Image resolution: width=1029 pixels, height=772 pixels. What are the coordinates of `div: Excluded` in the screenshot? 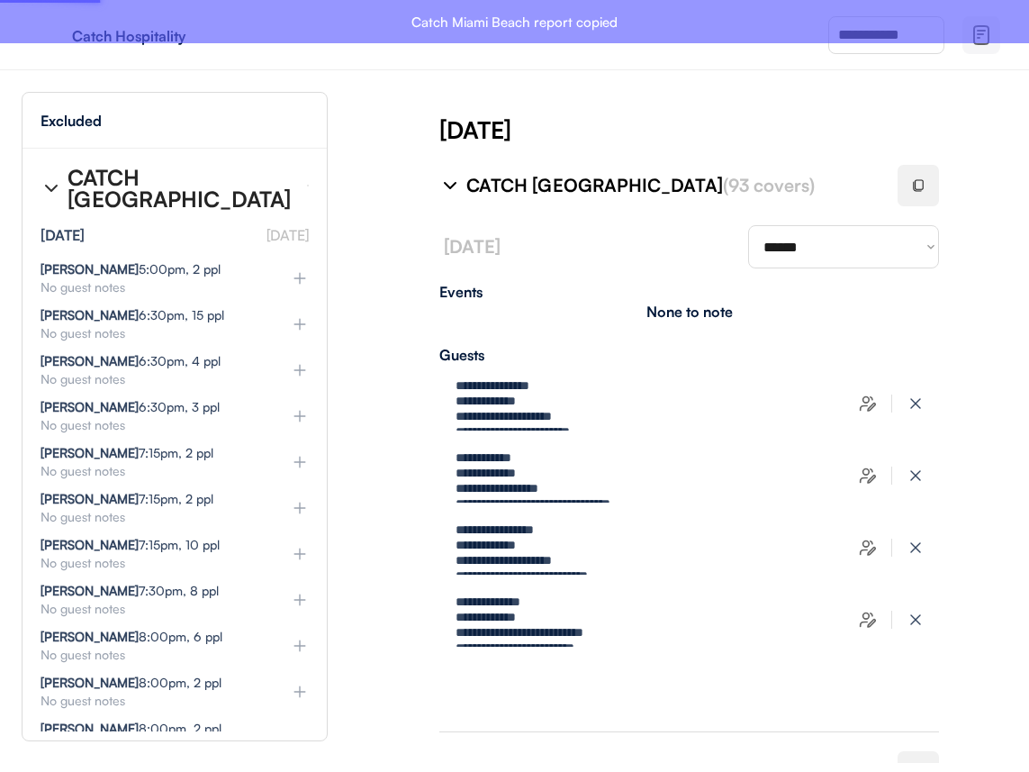 It's located at (71, 121).